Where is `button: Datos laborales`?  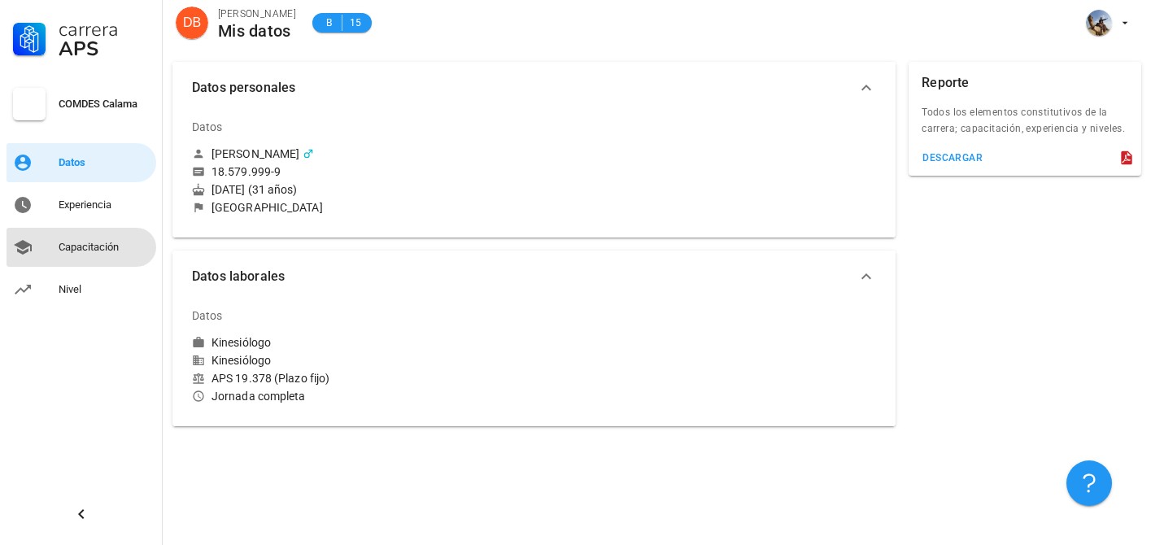
button: Datos laborales is located at coordinates (533, 276).